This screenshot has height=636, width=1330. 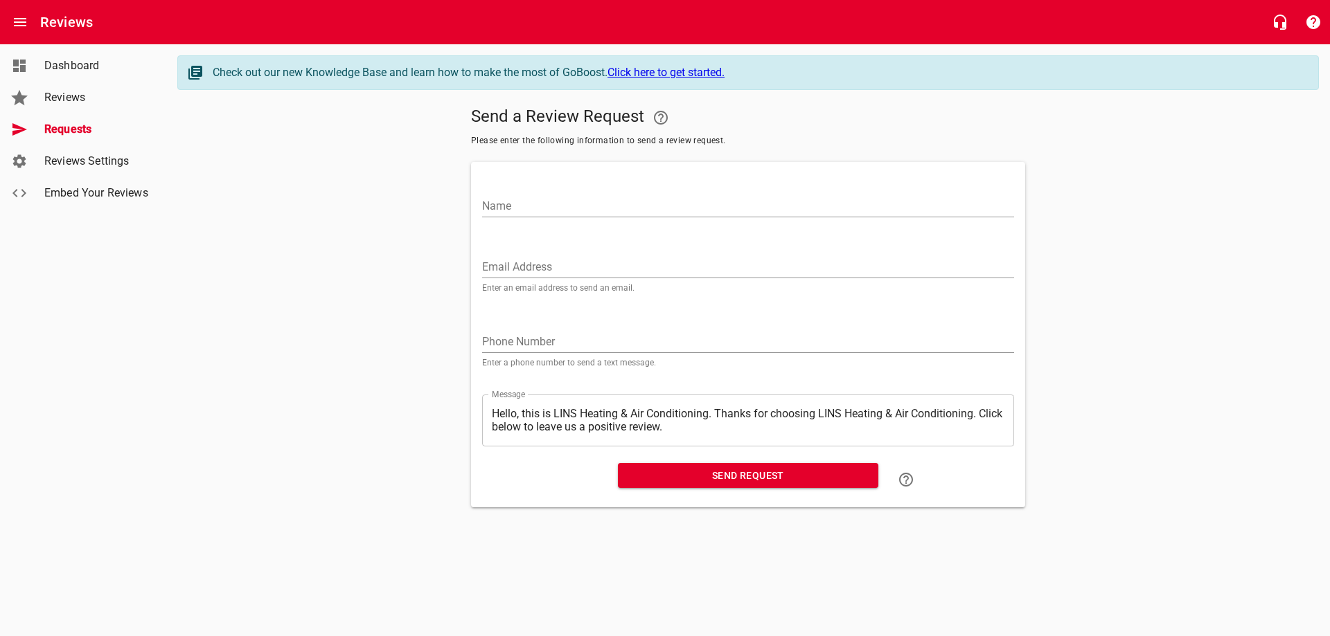 I want to click on button: Open drawer, so click(x=20, y=22).